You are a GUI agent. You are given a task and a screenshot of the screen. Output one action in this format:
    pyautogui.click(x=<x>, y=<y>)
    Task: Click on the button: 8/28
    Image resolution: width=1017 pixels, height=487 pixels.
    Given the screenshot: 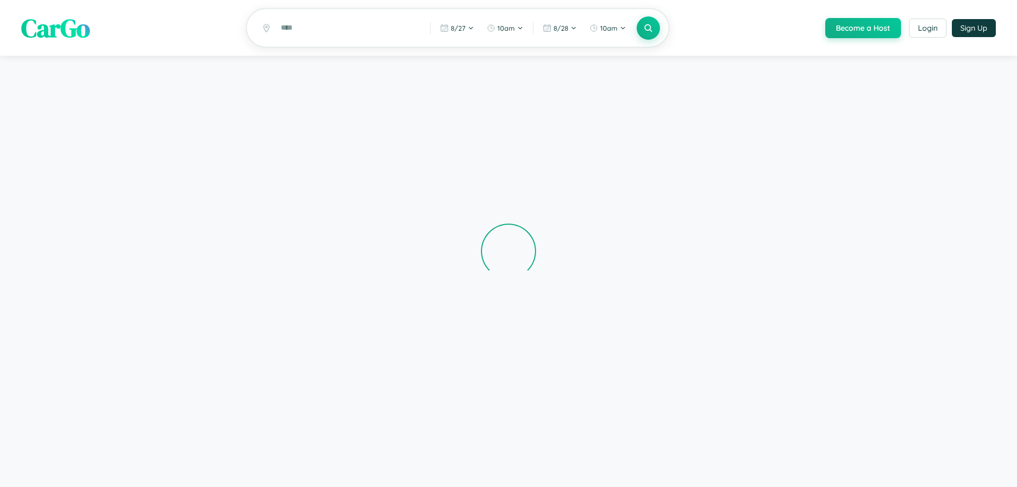 What is the action you would take?
    pyautogui.click(x=560, y=28)
    